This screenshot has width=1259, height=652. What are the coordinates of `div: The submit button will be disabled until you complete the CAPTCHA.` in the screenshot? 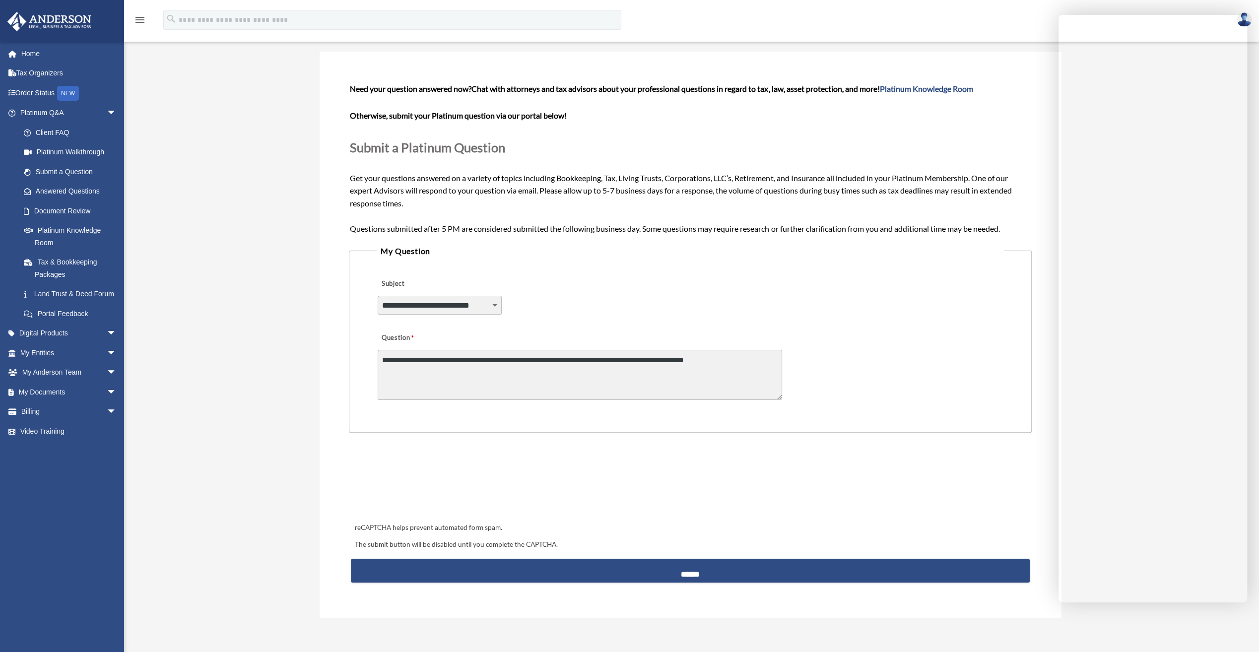 It's located at (690, 545).